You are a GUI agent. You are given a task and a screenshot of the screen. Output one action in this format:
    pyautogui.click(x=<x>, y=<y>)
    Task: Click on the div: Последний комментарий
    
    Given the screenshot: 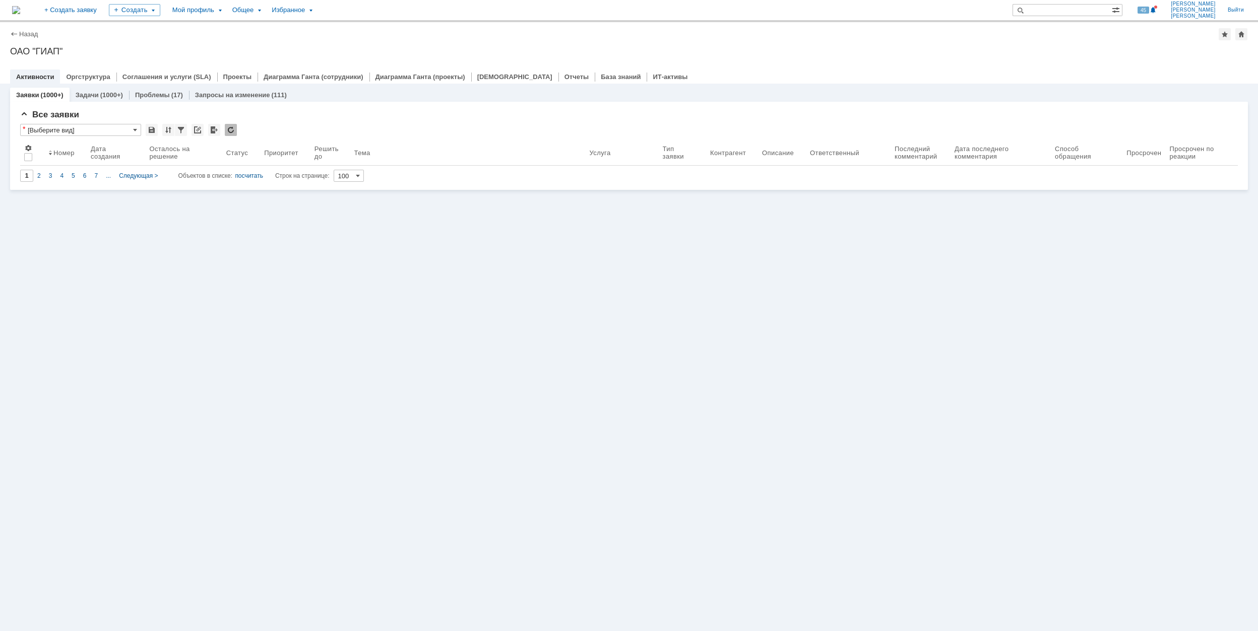 What is the action you would take?
    pyautogui.click(x=916, y=153)
    